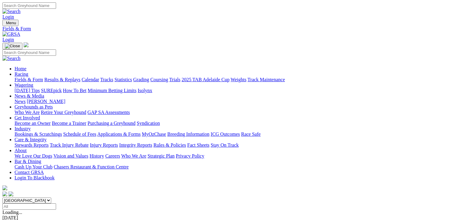 The width and height of the screenshot is (461, 220). I want to click on a: Get Involved, so click(27, 118).